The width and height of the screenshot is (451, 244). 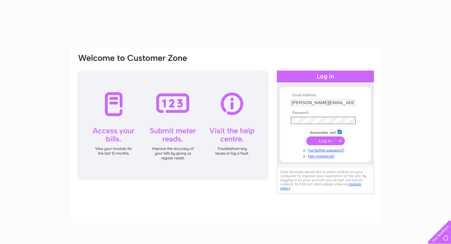 What do you see at coordinates (325, 113) in the screenshot?
I see `th: Password:` at bounding box center [325, 113].